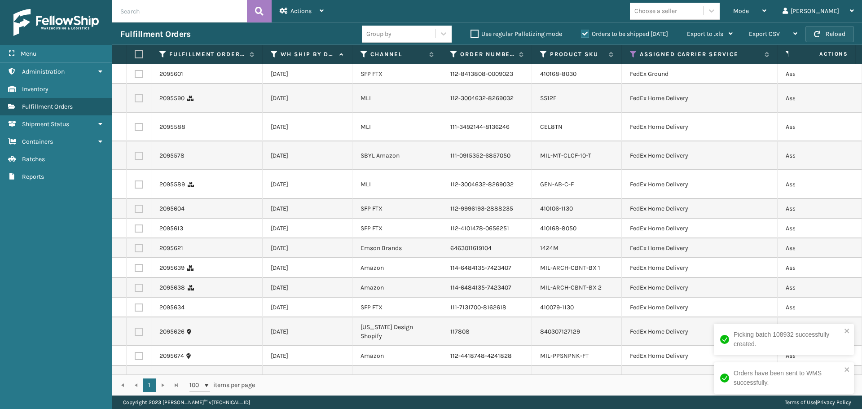 The image size is (862, 409). Describe the element at coordinates (155, 34) in the screenshot. I see `h3: Fulfillment Orders` at that location.